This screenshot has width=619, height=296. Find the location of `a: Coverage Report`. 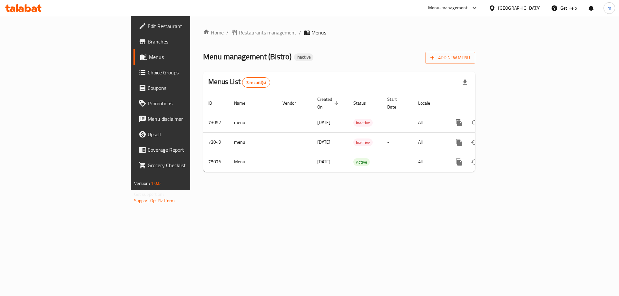

a: Coverage Report is located at coordinates (184, 150).